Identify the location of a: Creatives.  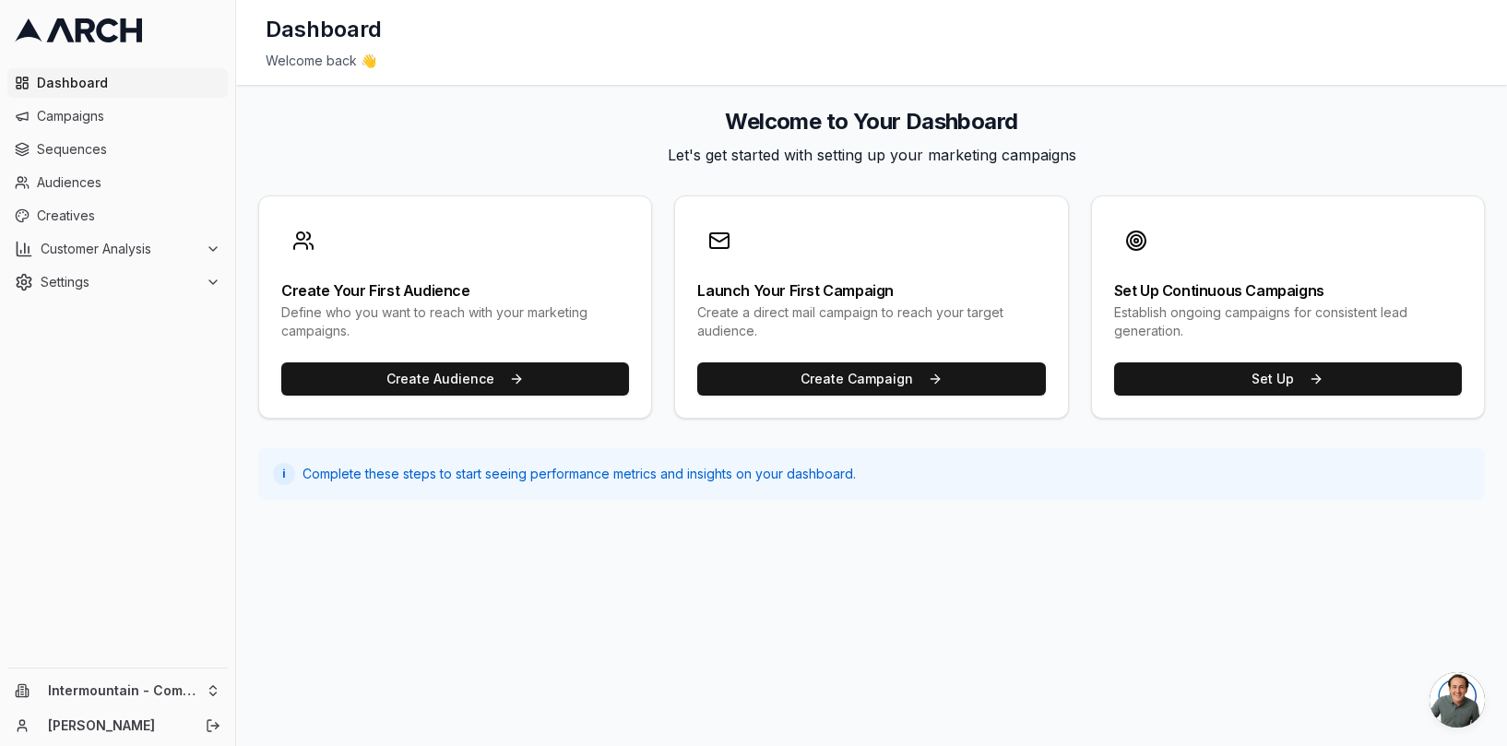
(117, 216).